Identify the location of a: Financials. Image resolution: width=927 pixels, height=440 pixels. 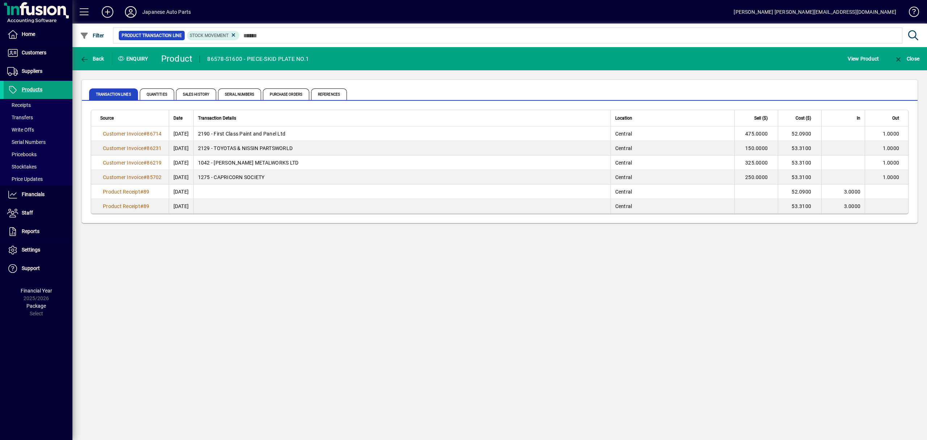
(38, 195).